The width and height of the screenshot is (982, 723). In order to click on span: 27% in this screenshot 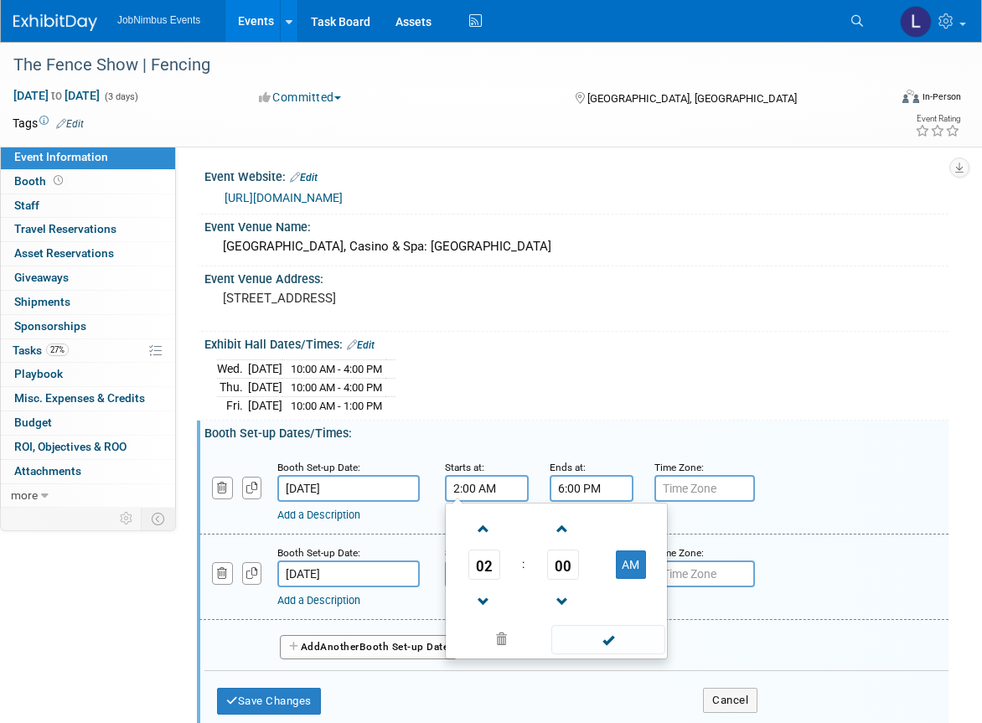, I will do `click(57, 349)`.